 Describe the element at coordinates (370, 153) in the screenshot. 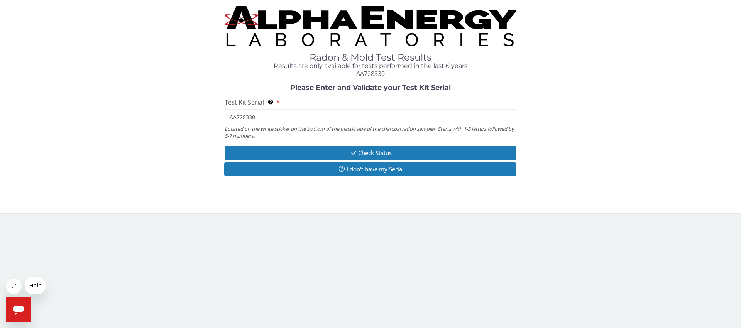

I see `button: Check Status` at that location.